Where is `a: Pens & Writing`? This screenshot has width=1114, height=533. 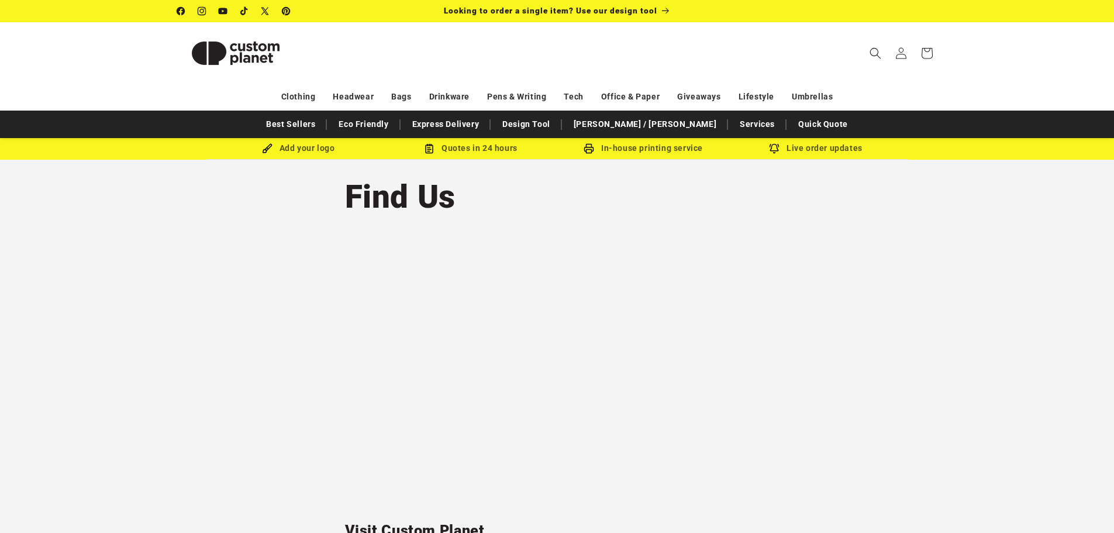 a: Pens & Writing is located at coordinates (516, 96).